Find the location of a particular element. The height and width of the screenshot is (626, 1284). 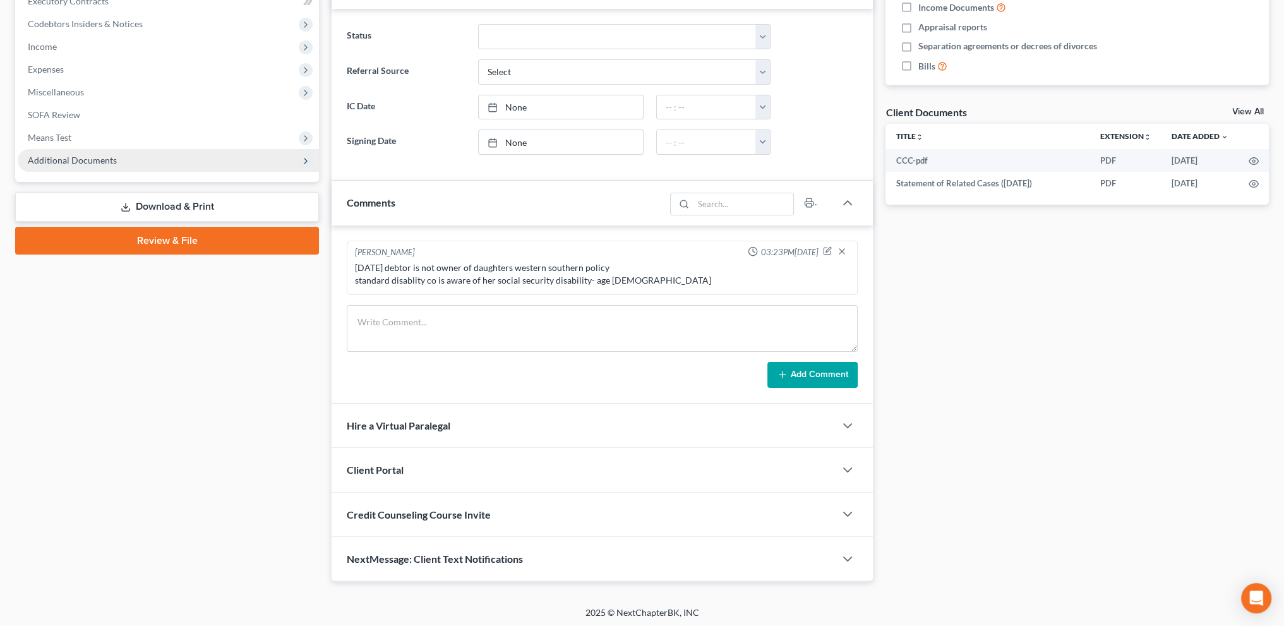

span: Codebtors Insiders & Notices is located at coordinates (85, 23).